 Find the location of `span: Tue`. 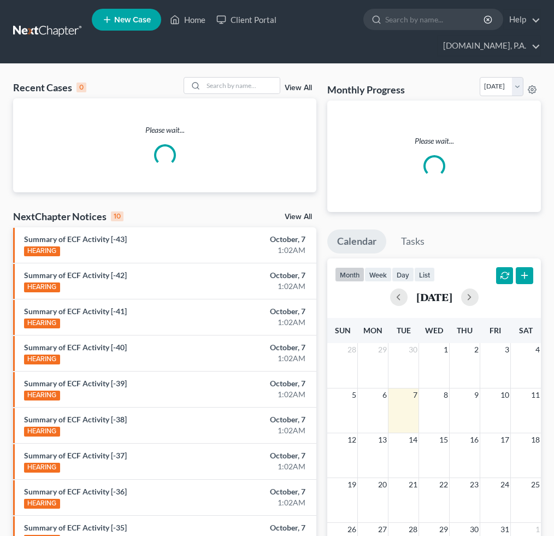

span: Tue is located at coordinates (404, 330).